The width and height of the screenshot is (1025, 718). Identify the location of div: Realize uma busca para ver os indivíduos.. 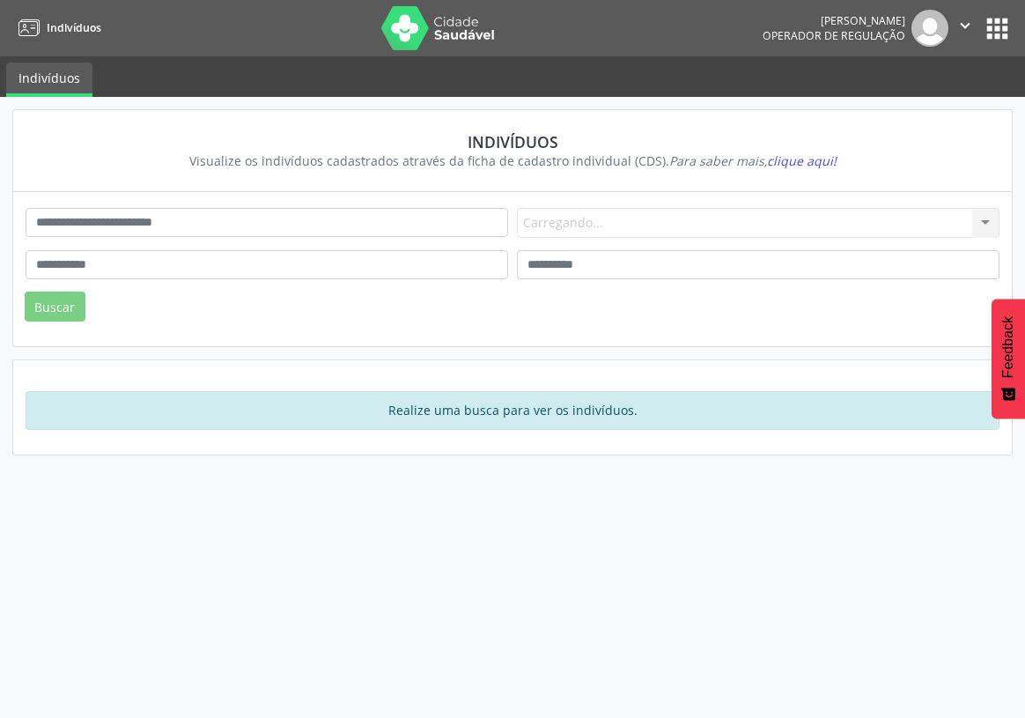
(512, 410).